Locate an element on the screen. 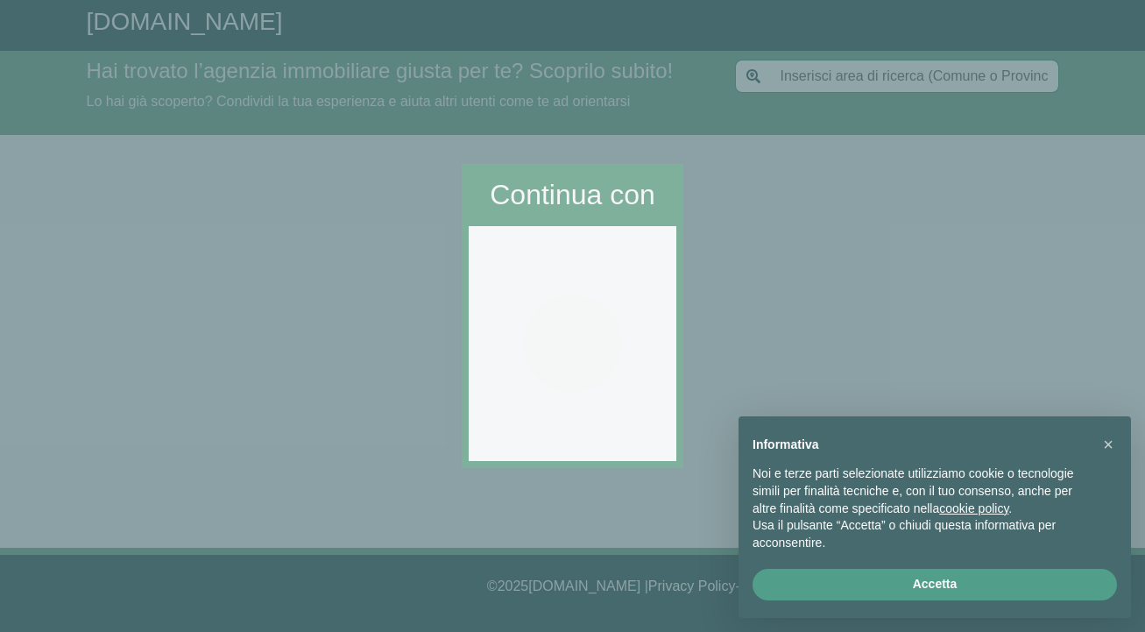  h2: Informativa is located at coordinates (921, 444).